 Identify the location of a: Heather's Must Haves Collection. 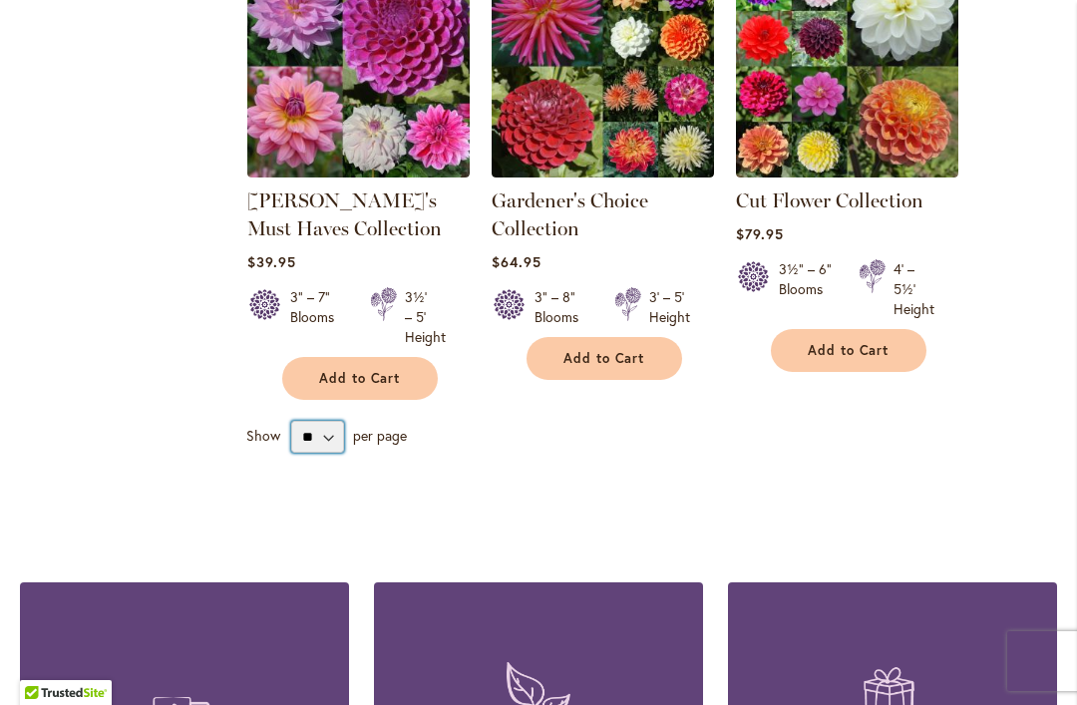
(358, 172).